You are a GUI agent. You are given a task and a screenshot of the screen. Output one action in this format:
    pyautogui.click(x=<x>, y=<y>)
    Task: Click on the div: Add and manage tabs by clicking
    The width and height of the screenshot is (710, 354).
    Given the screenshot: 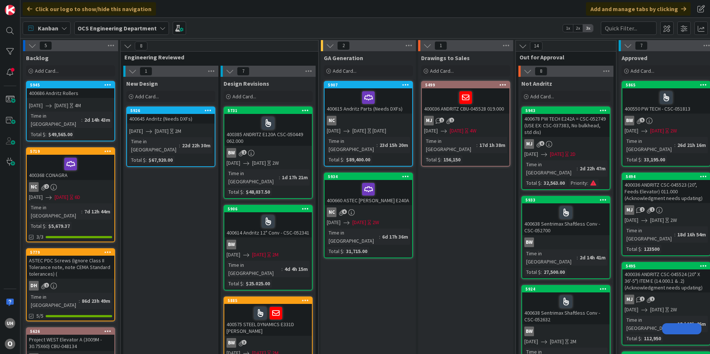 What is the action you would take?
    pyautogui.click(x=639, y=9)
    